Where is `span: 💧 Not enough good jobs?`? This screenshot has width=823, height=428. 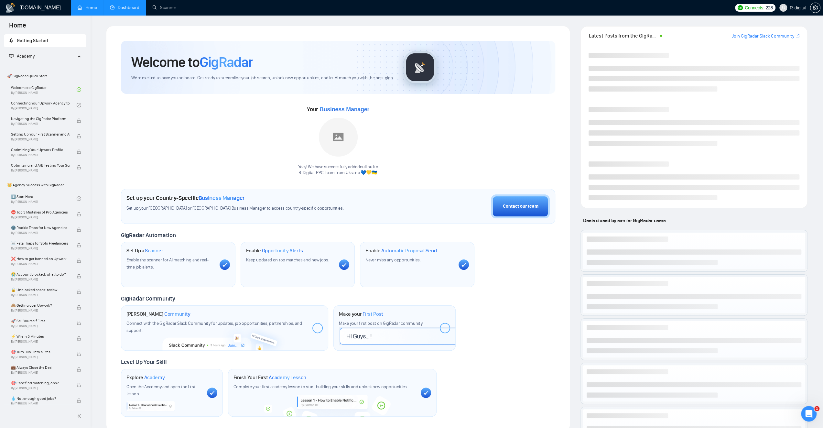 span: 💧 Not enough good jobs? is located at coordinates (40, 399).